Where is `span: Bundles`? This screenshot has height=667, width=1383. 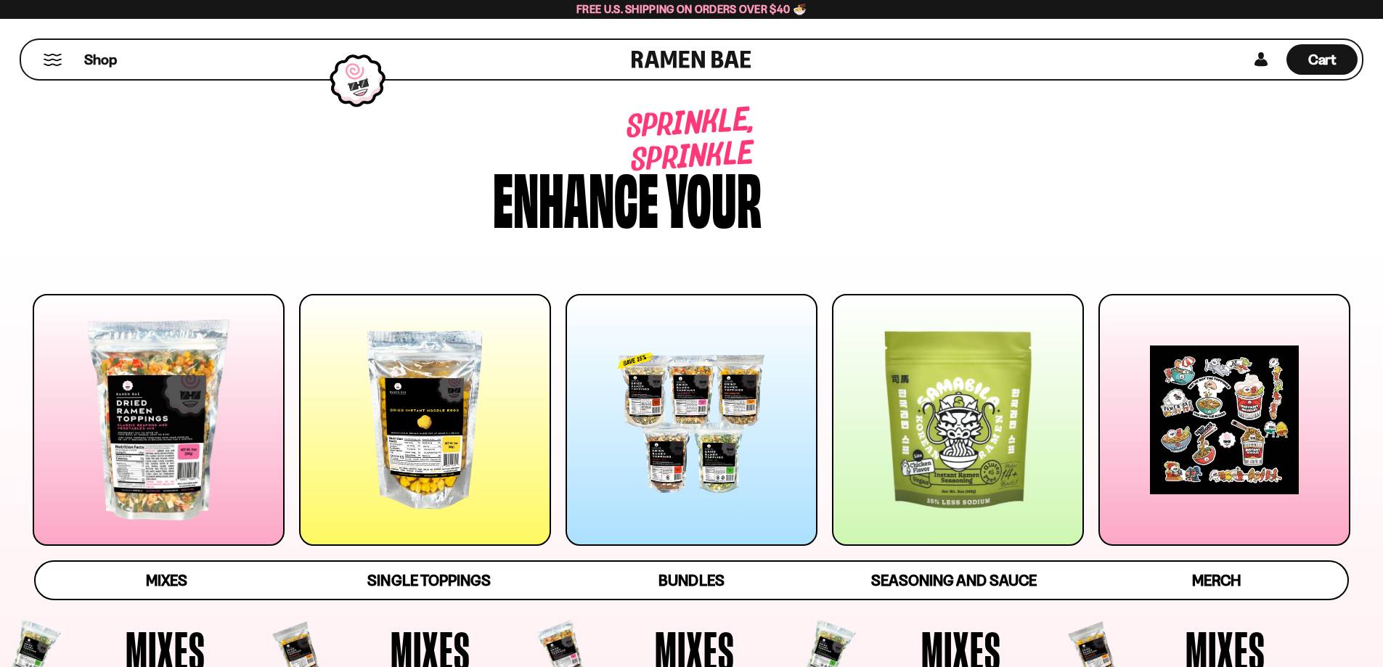
span: Bundles is located at coordinates (691, 580).